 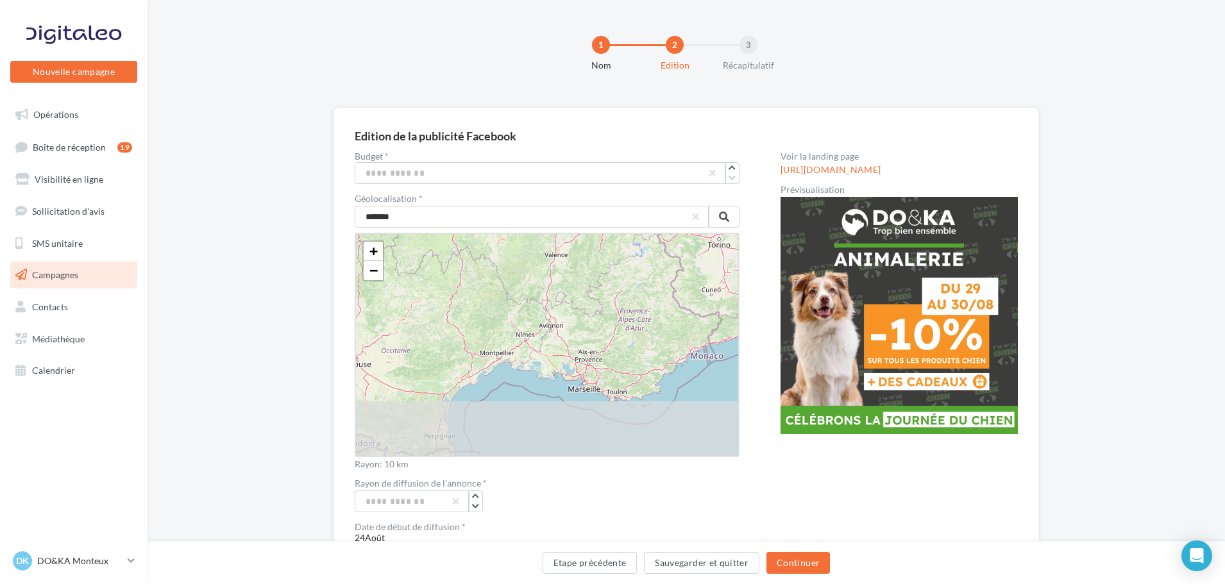 What do you see at coordinates (55, 275) in the screenshot?
I see `span: Campagnes` at bounding box center [55, 275].